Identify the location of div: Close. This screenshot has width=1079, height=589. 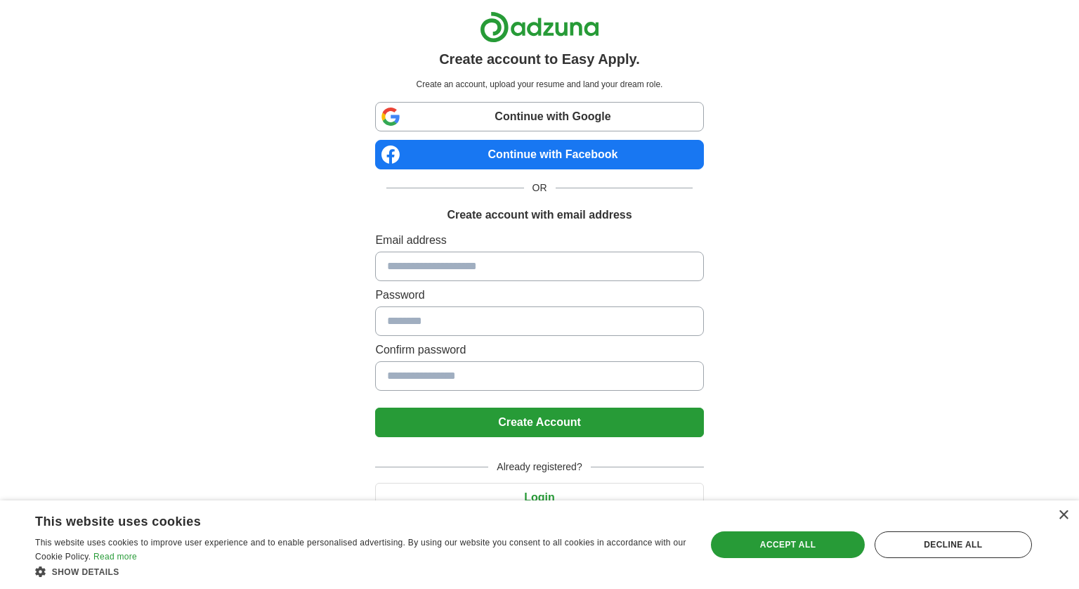
(1063, 515).